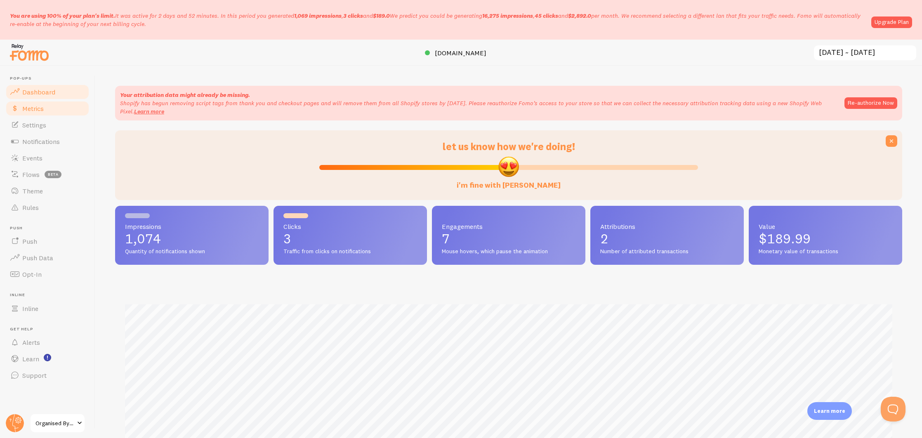 The height and width of the screenshot is (438, 922). I want to click on a: Metrics, so click(47, 109).